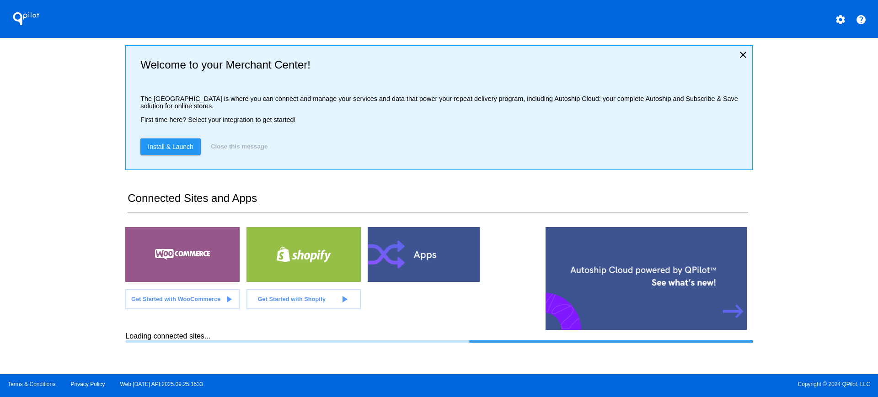 The image size is (878, 397). What do you see at coordinates (840, 20) in the screenshot?
I see `mat-icon: settings` at bounding box center [840, 20].